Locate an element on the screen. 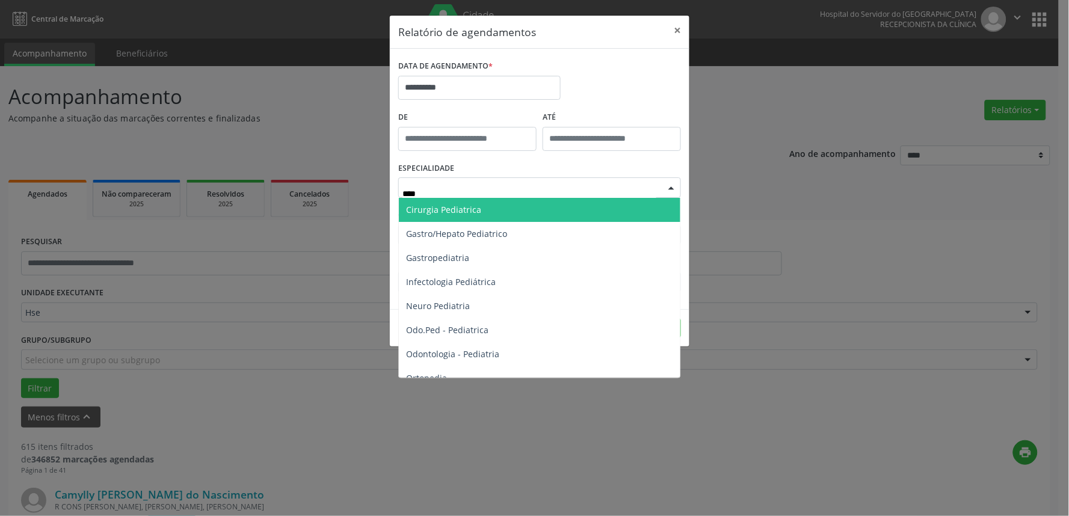 The image size is (1069, 516). span: Odontologia - Pediatria is located at coordinates (453, 354).